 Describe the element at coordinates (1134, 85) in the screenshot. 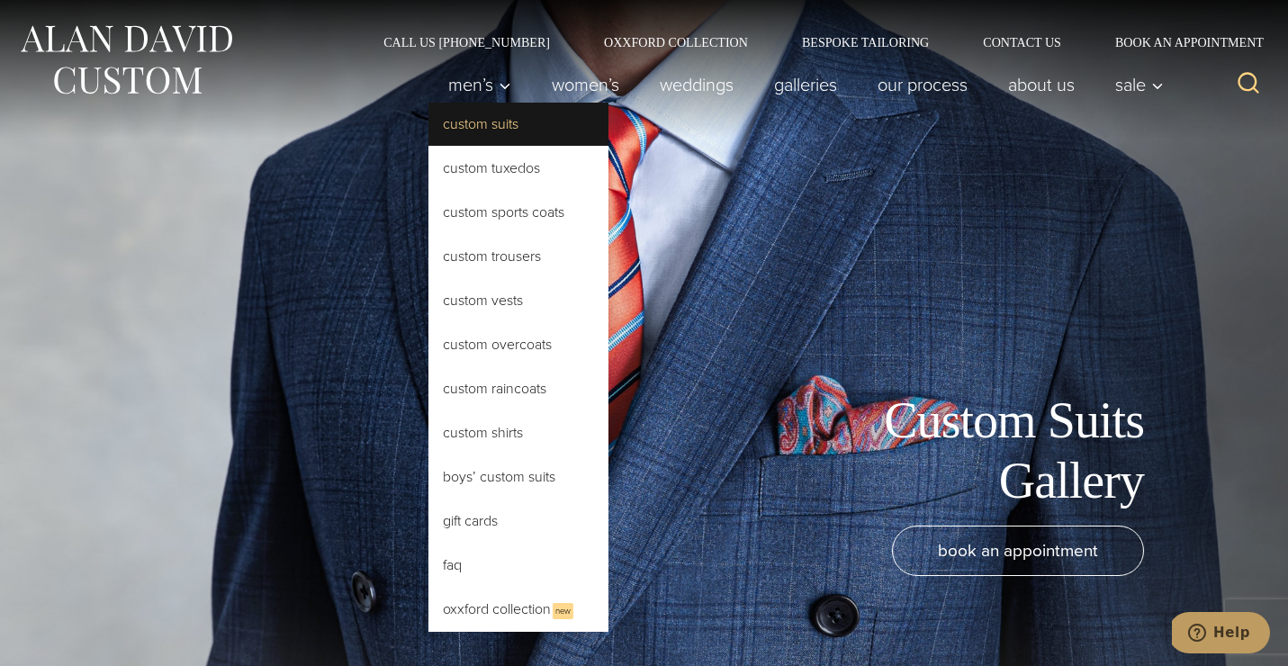

I see `button: Sale sub menu toggle` at that location.